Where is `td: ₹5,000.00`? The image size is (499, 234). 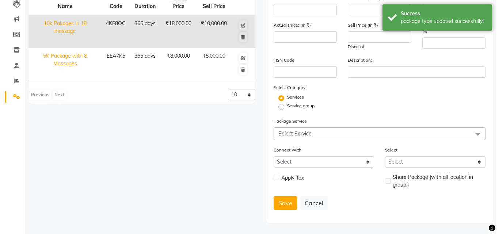 td: ₹5,000.00 is located at coordinates (211, 64).